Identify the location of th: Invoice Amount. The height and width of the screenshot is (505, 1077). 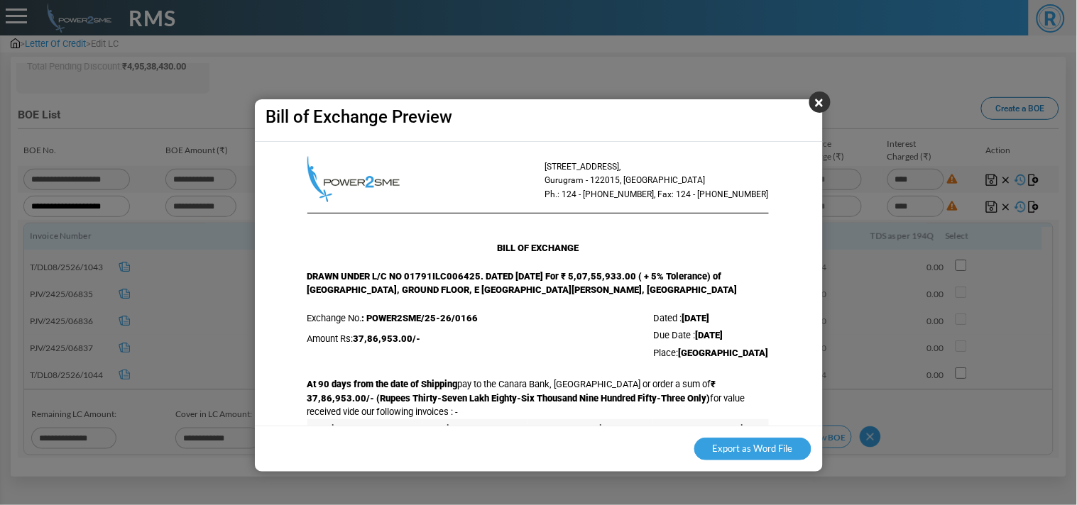
(590, 429).